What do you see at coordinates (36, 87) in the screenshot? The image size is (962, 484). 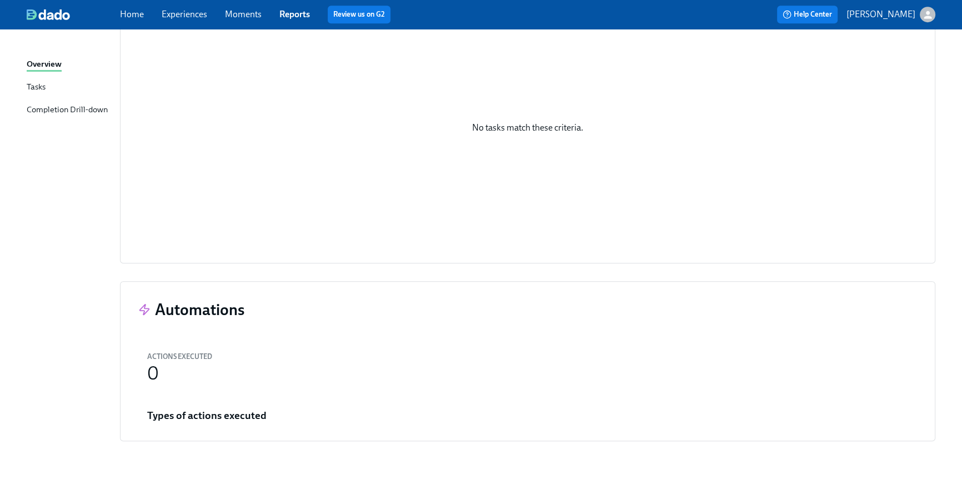 I see `div: Tasks` at bounding box center [36, 87].